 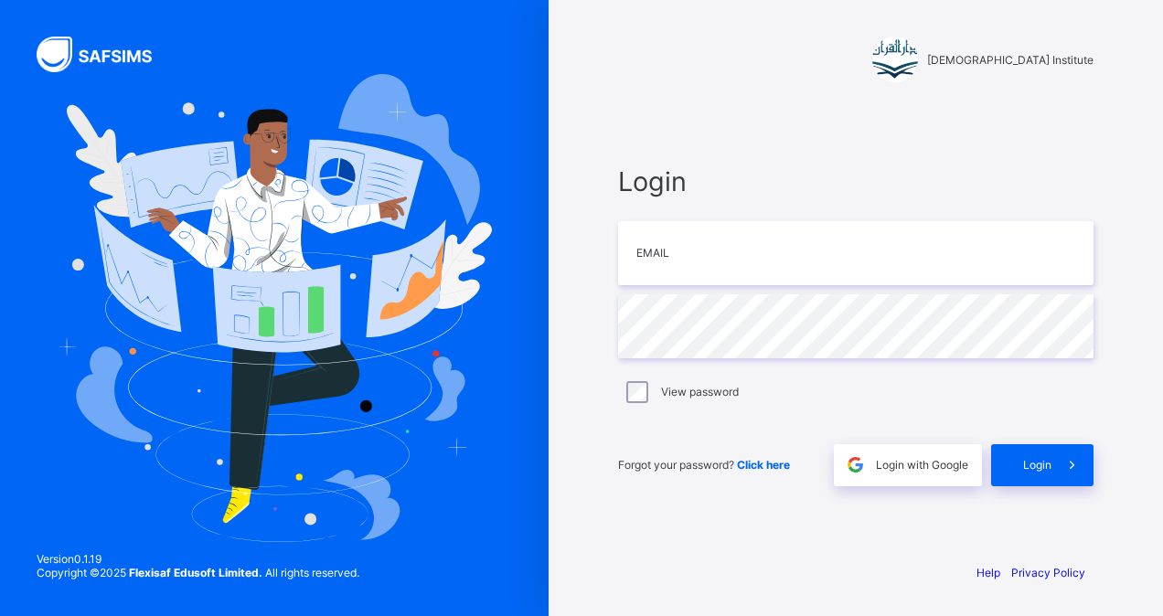 What do you see at coordinates (988, 572) in the screenshot?
I see `a: Help` at bounding box center [988, 572].